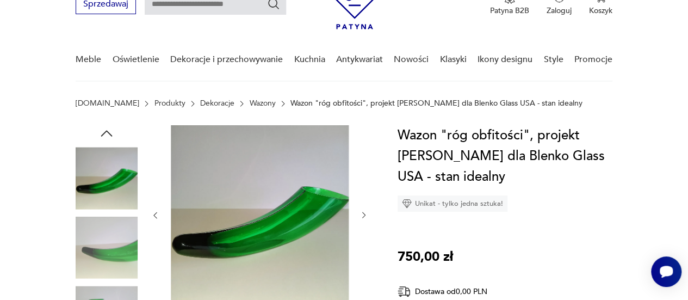  I want to click on a: Dekoracje, so click(217, 103).